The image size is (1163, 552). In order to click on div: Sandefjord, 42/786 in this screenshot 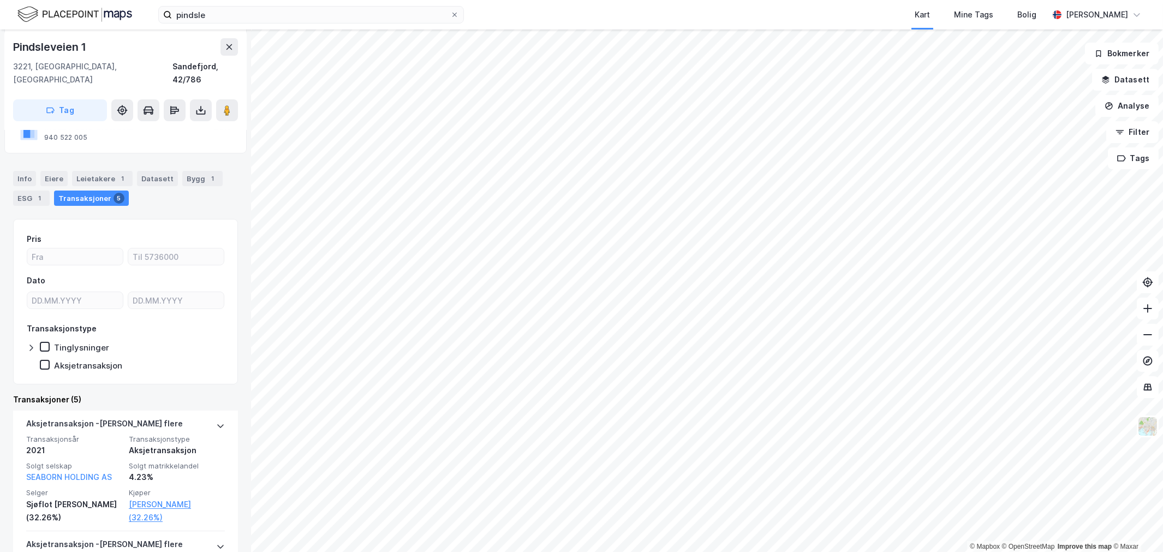, I will do `click(205, 73)`.